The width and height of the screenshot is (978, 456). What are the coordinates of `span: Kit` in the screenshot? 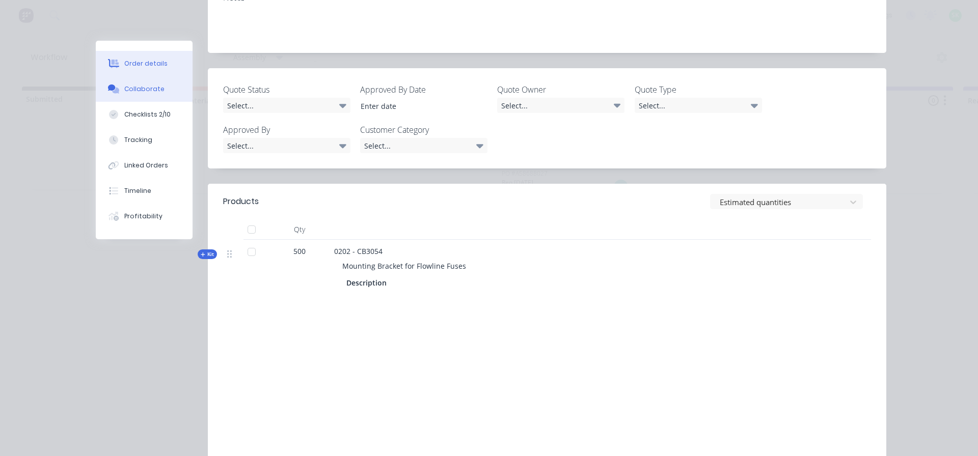 It's located at (207, 254).